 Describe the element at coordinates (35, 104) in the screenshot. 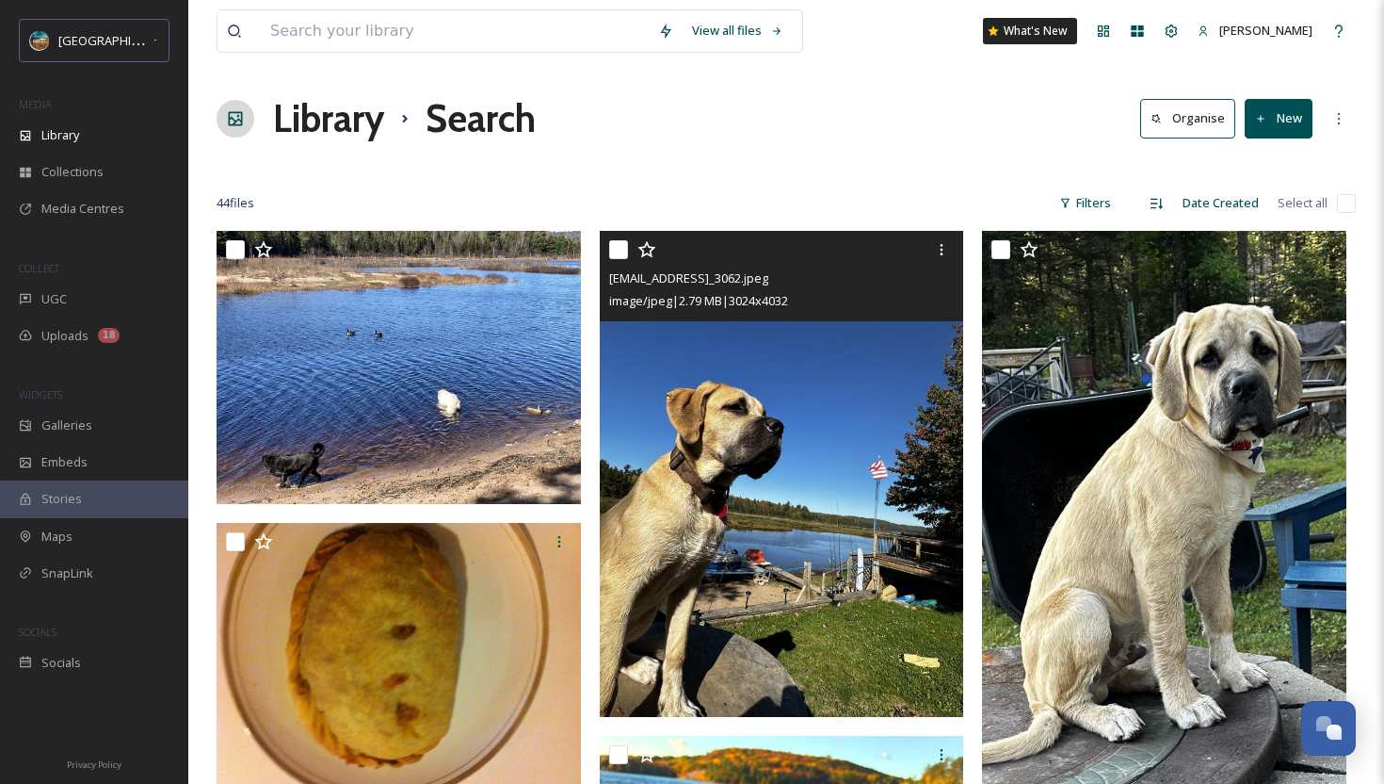

I see `span: MEDIA` at that location.